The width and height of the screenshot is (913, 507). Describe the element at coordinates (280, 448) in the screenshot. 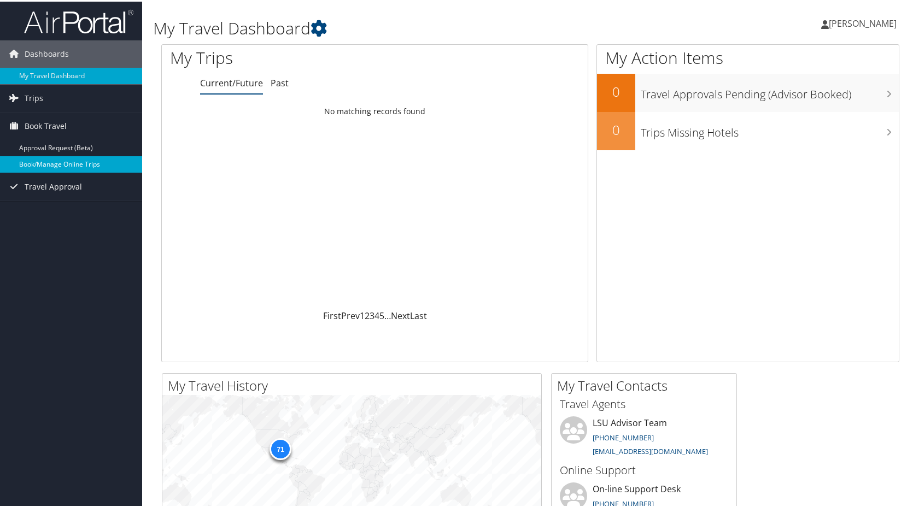

I see `div: 71` at that location.